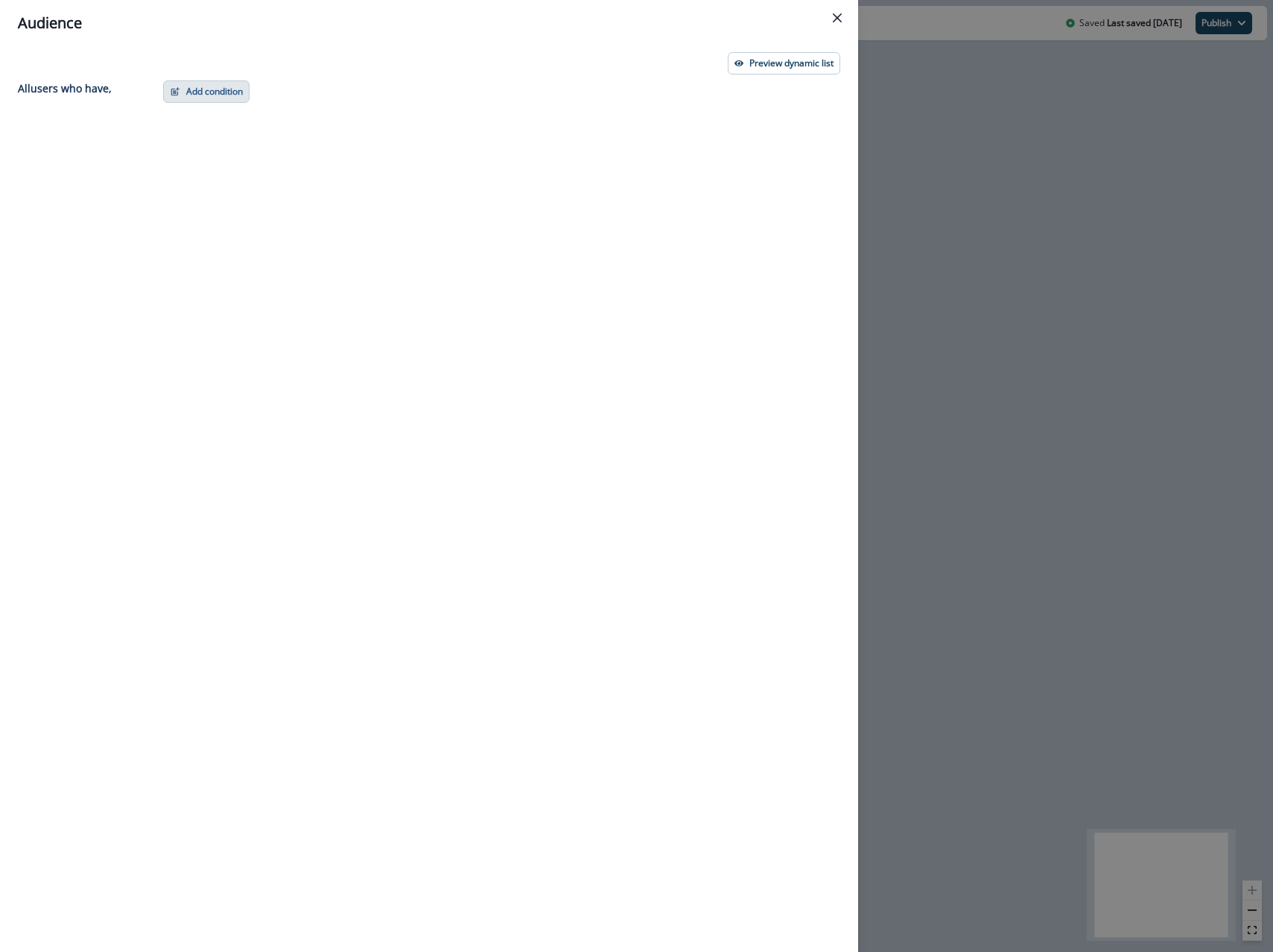  I want to click on p: All user s who have,, so click(65, 88).